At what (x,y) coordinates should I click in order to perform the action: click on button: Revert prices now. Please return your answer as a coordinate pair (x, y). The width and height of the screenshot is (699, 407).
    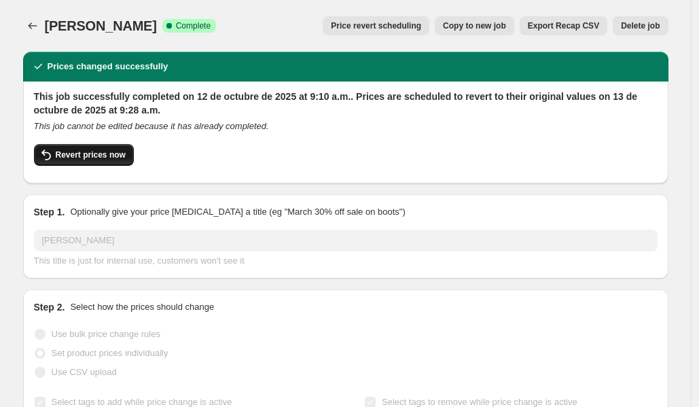
    Looking at the image, I should click on (84, 155).